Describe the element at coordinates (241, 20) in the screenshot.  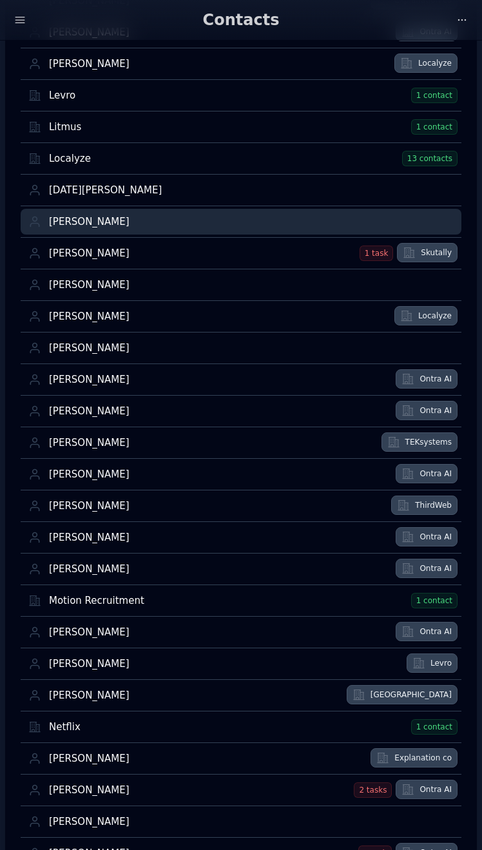
I see `div: Contacts` at that location.